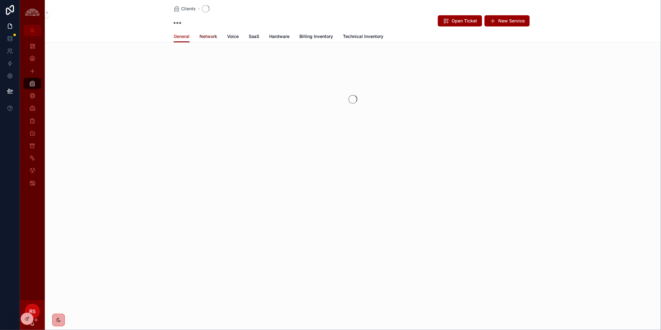  What do you see at coordinates (233, 37) in the screenshot?
I see `a: Voice` at bounding box center [233, 37].